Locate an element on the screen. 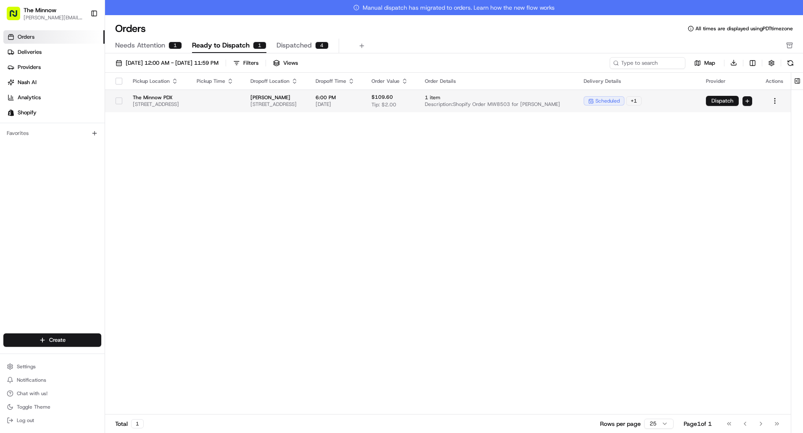 The image size is (803, 433). span: 6:00 PM is located at coordinates (337, 98).